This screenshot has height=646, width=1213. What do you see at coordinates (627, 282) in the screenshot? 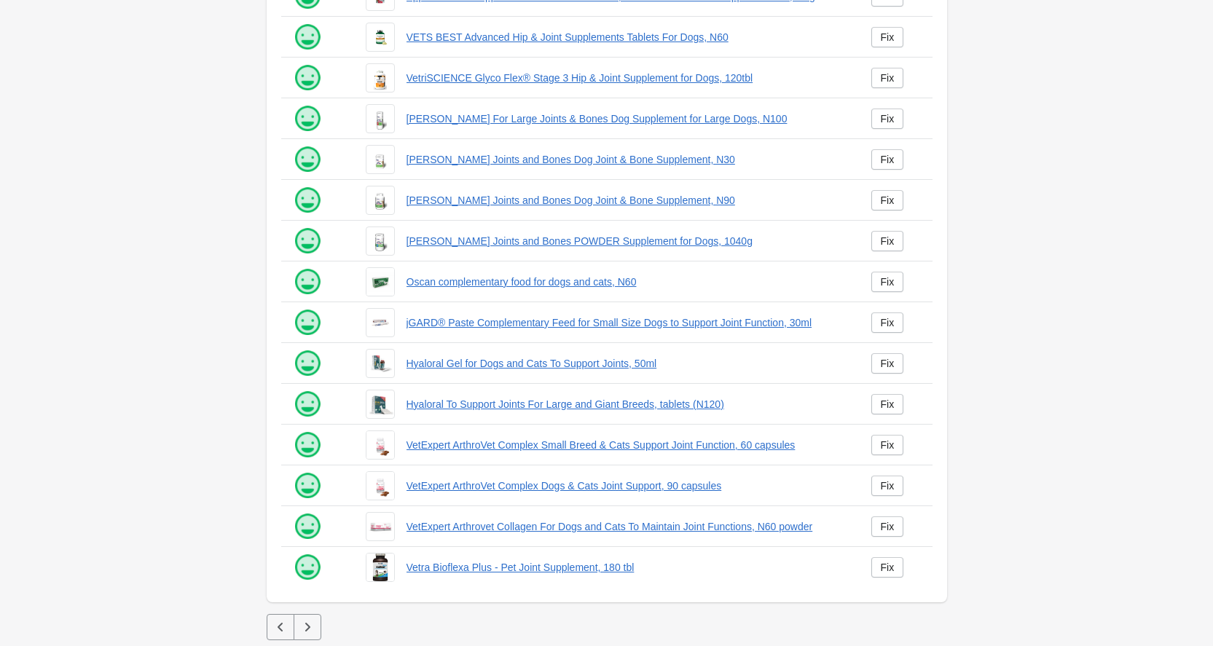
I see `a: Oscan complementary food for dogs and cats, N60` at bounding box center [627, 282].